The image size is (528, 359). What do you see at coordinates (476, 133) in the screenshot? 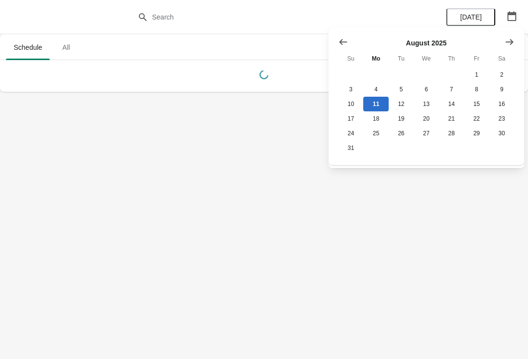
I see `button: Friday August 29 2025` at bounding box center [476, 133].